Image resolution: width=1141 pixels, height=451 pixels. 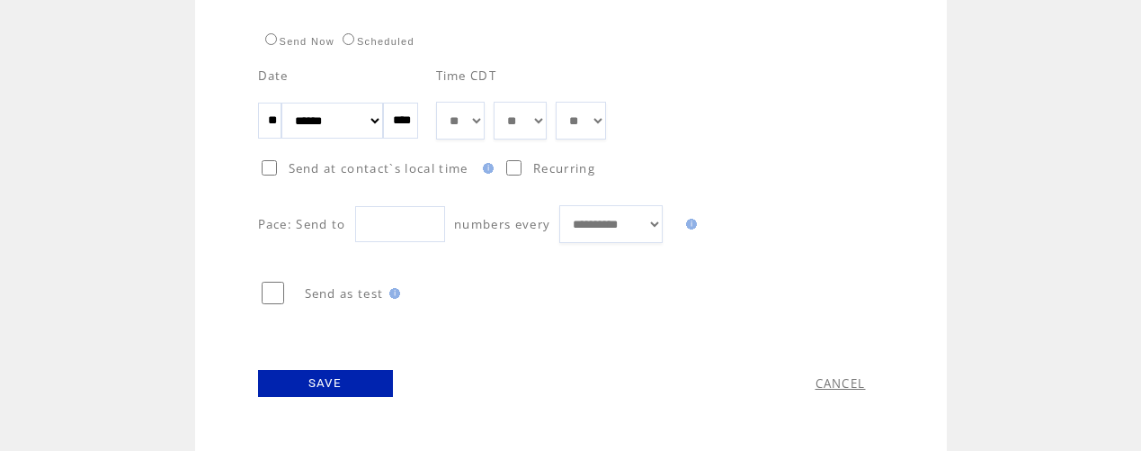 I want to click on span: Date, so click(x=273, y=76).